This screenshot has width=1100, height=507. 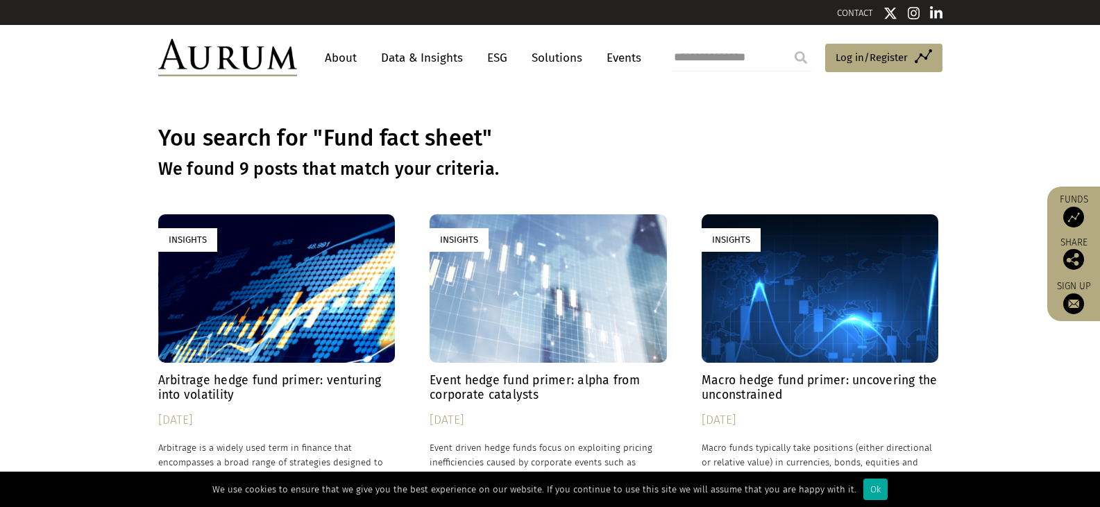 What do you see at coordinates (1074, 254) in the screenshot?
I see `div: Share` at bounding box center [1074, 254].